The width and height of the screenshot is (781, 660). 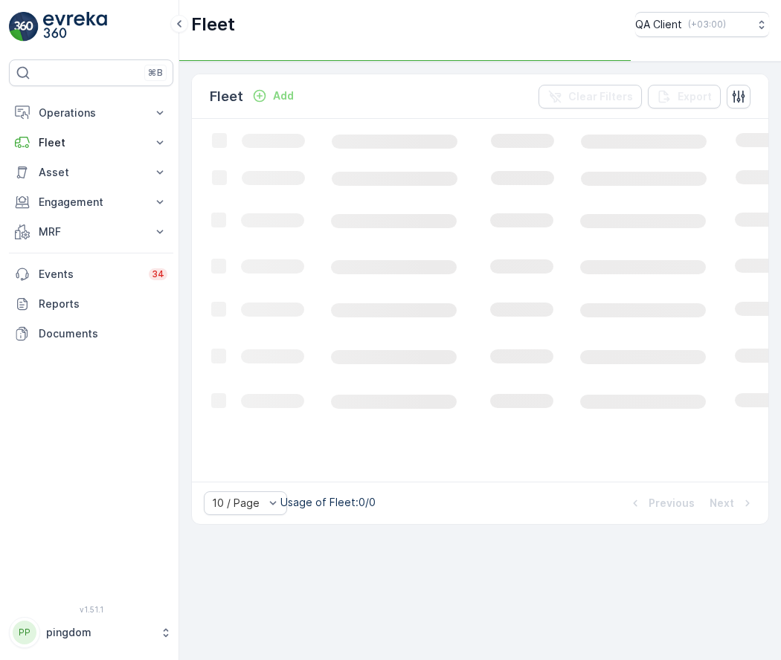 What do you see at coordinates (671, 503) in the screenshot?
I see `p: Previous` at bounding box center [671, 503].